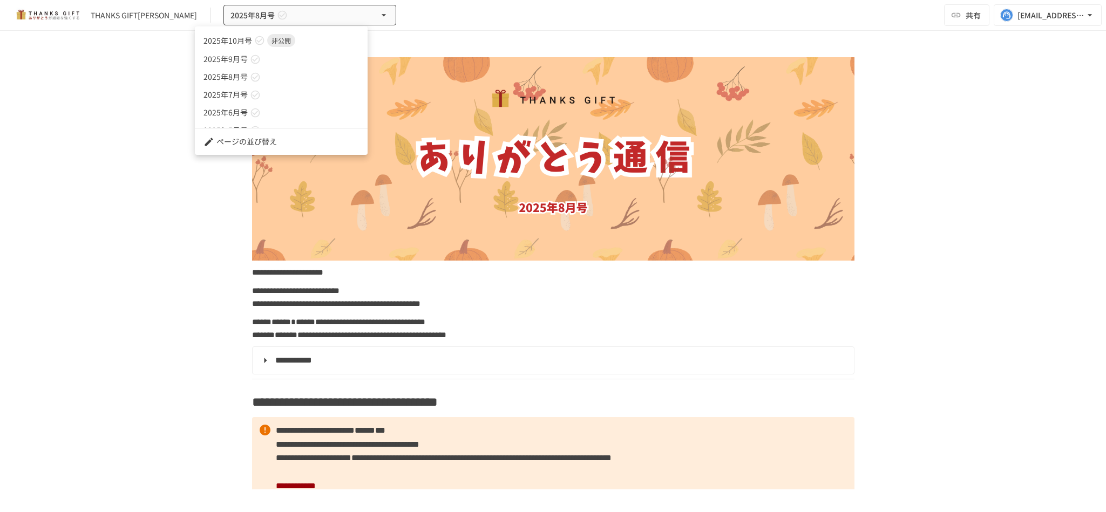  Describe the element at coordinates (226, 59) in the screenshot. I see `span: 2025年9月号` at that location.